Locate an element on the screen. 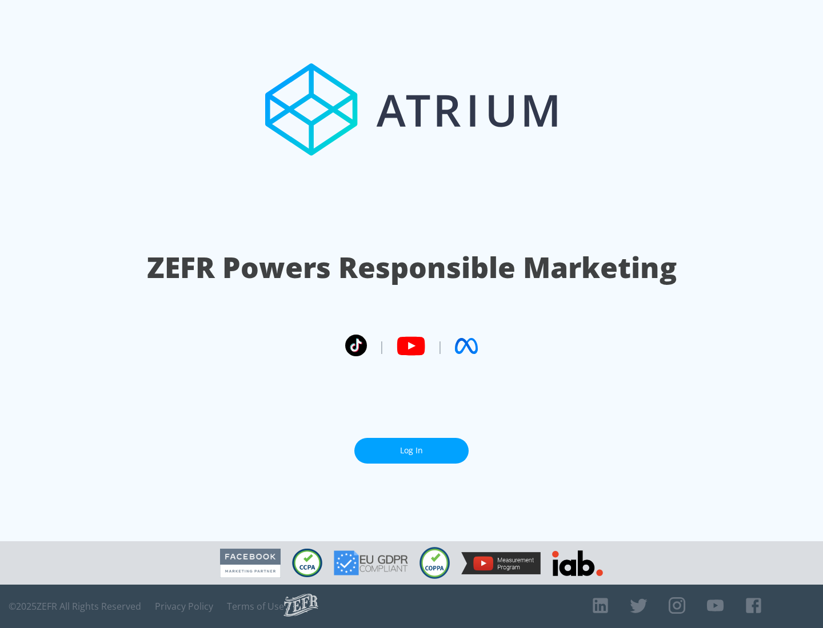  a: Log In is located at coordinates (411, 451).